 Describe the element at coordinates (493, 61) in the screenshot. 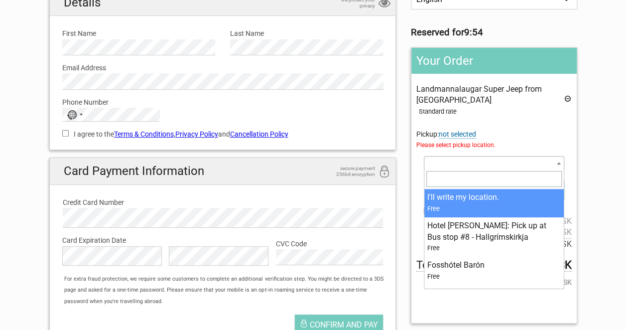

I see `h2: Your Order` at that location.